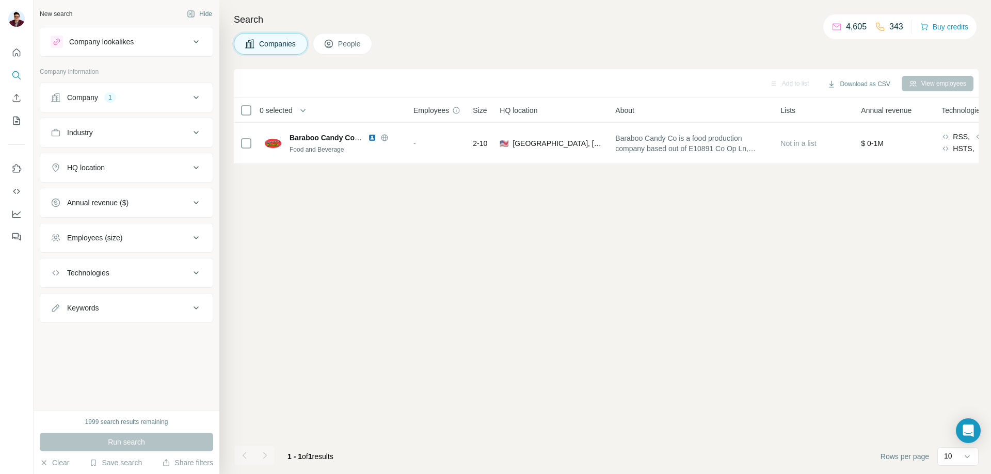 This screenshot has width=991, height=474. I want to click on button: Technologies, so click(126, 273).